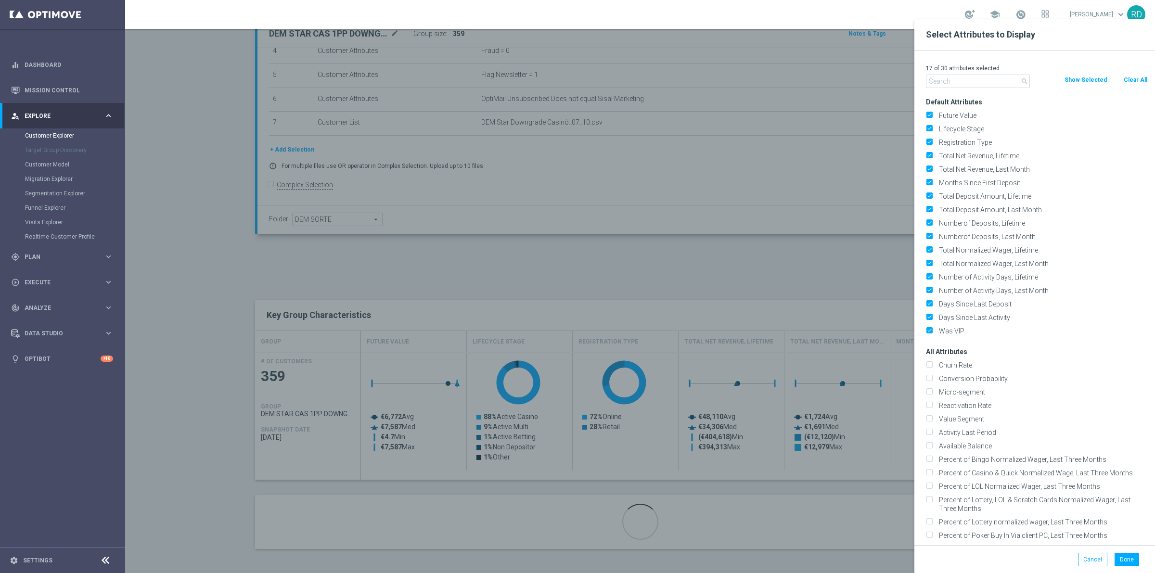  What do you see at coordinates (14, 561) in the screenshot?
I see `i: settings` at bounding box center [14, 561].